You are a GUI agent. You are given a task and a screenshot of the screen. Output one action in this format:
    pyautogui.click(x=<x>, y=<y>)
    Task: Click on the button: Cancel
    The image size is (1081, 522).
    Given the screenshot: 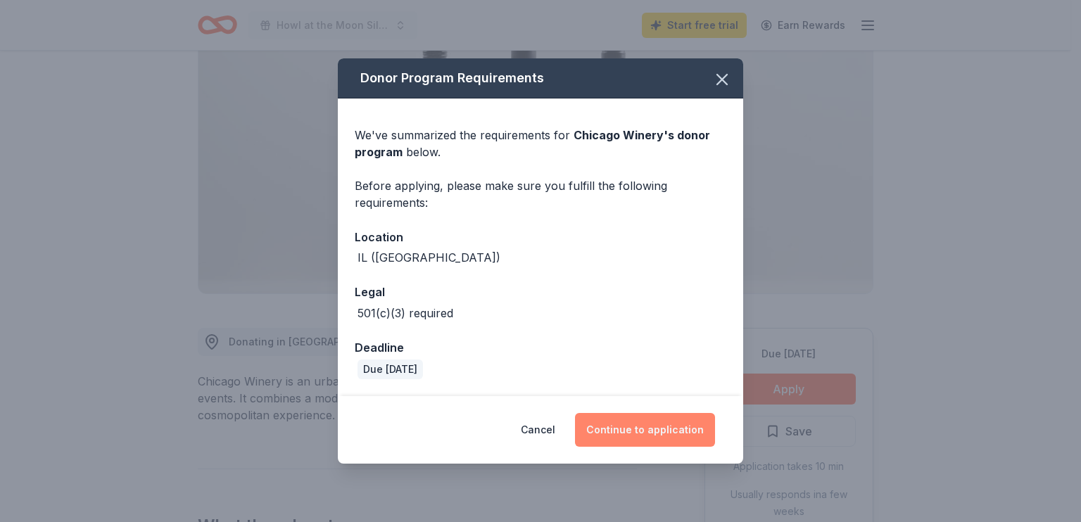 What is the action you would take?
    pyautogui.click(x=538, y=430)
    